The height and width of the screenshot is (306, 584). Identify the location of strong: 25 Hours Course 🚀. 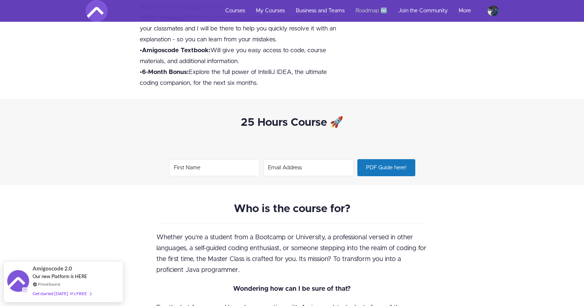
(292, 122).